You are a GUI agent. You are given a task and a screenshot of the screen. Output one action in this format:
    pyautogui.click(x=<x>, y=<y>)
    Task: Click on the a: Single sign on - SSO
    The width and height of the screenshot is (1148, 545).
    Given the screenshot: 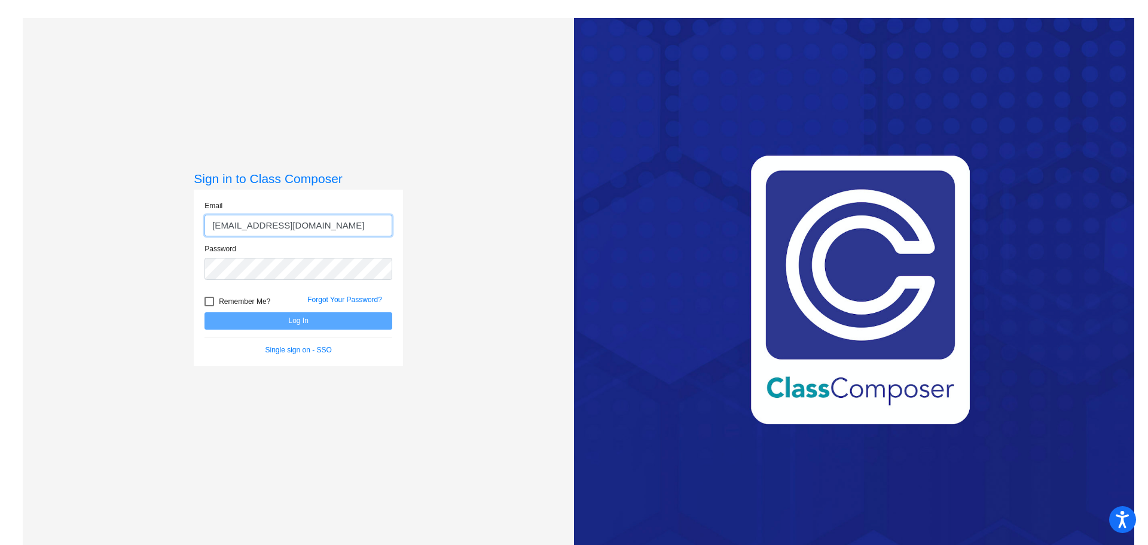 What is the action you would take?
    pyautogui.click(x=298, y=350)
    